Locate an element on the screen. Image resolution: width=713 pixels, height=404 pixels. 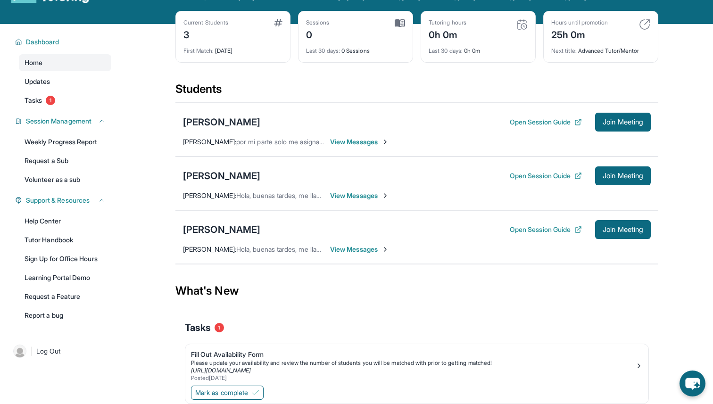
div: Students is located at coordinates (417, 92).